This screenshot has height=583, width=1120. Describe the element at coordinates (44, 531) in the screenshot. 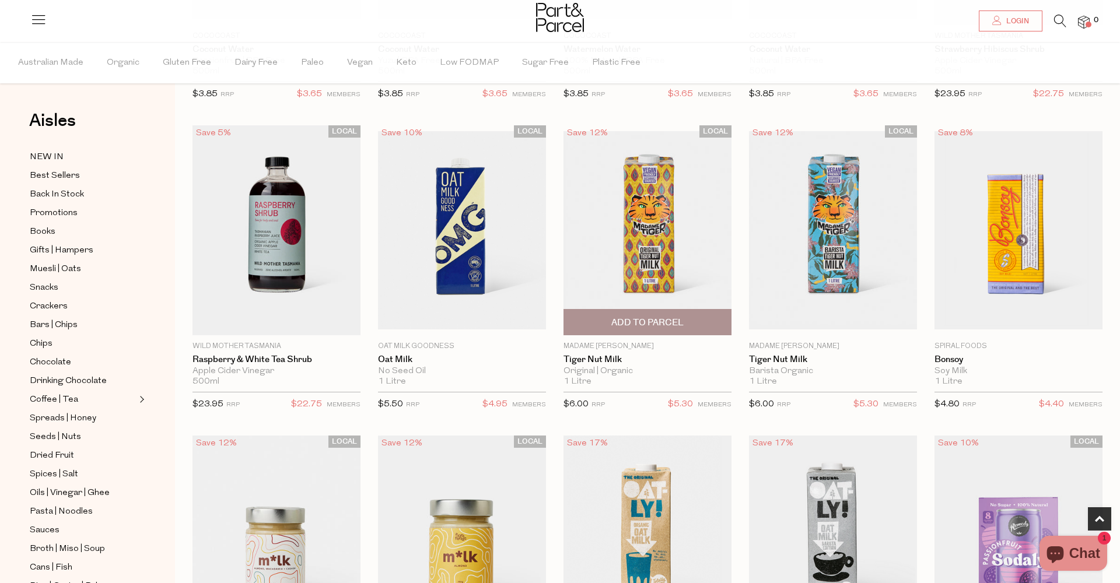

I see `span: Sauces` at that location.